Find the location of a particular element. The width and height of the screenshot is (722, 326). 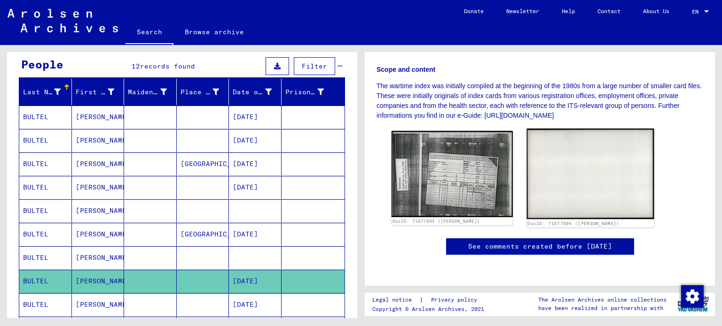

mat-header-cell: Place of Birth is located at coordinates (203, 92).